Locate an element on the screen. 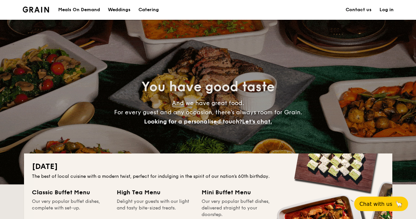  span: Chat with us is located at coordinates (376, 204).